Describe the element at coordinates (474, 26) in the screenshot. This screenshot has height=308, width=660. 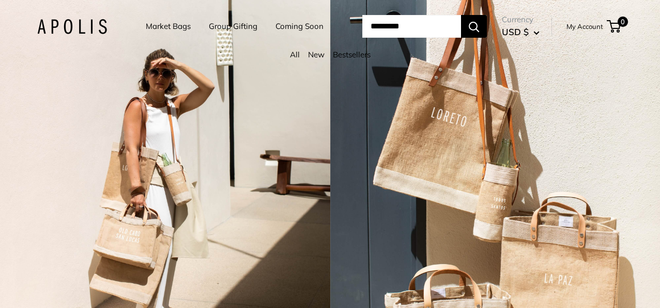
I see `button: Search` at that location.